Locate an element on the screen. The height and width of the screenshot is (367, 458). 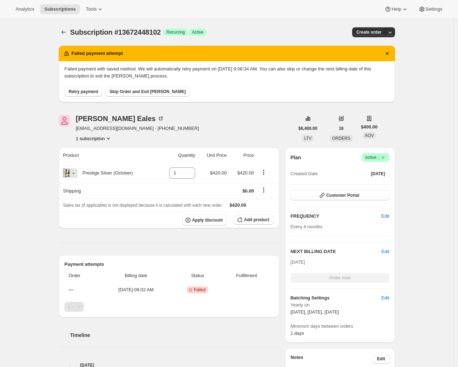
span: Billing date is located at coordinates (136, 276).